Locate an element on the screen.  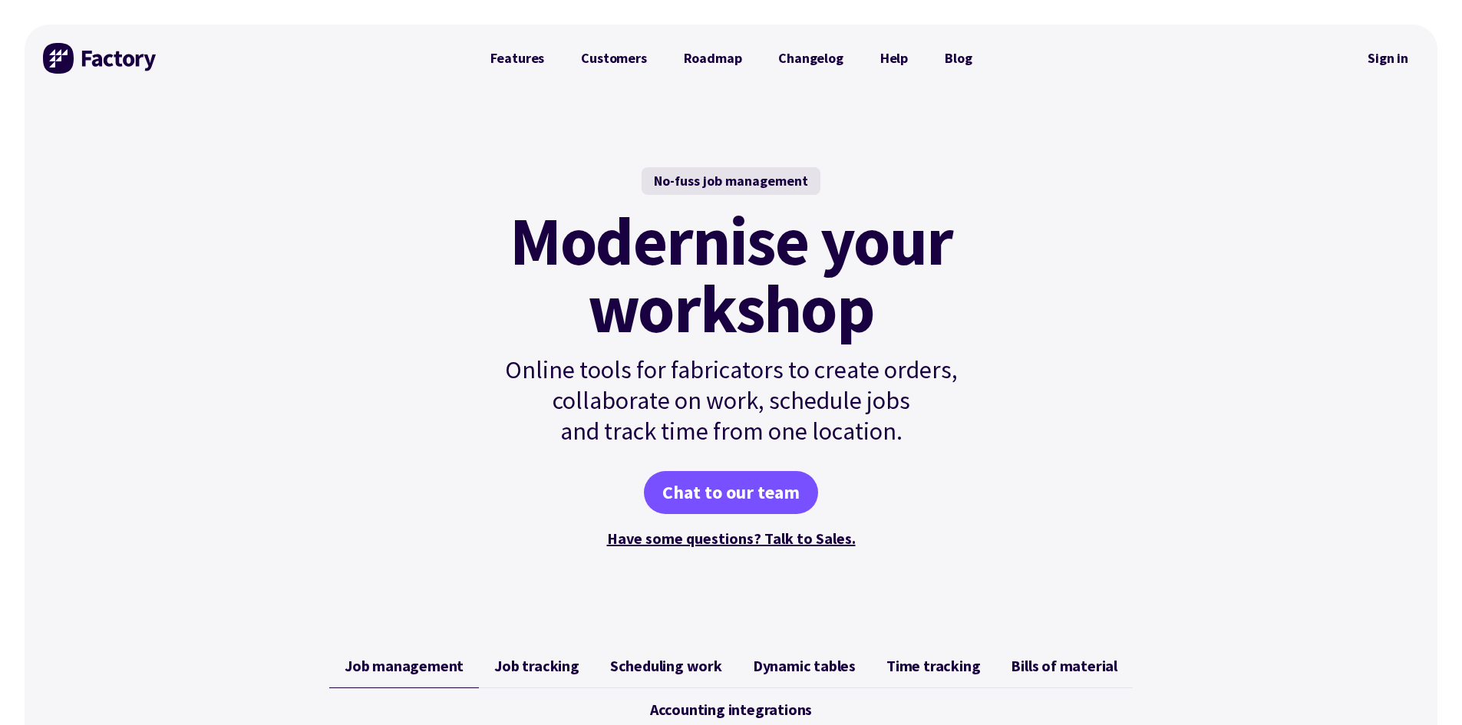
a: Blog is located at coordinates (958, 58).